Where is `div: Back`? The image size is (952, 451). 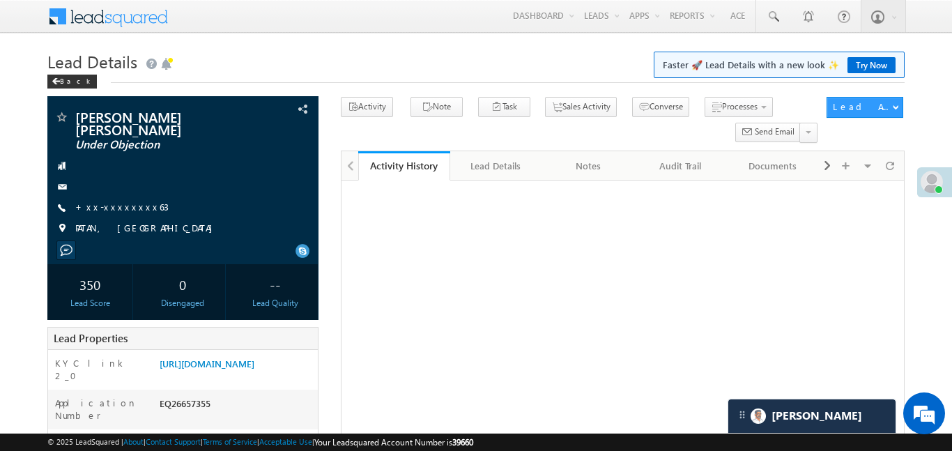
div: Back is located at coordinates (72, 82).